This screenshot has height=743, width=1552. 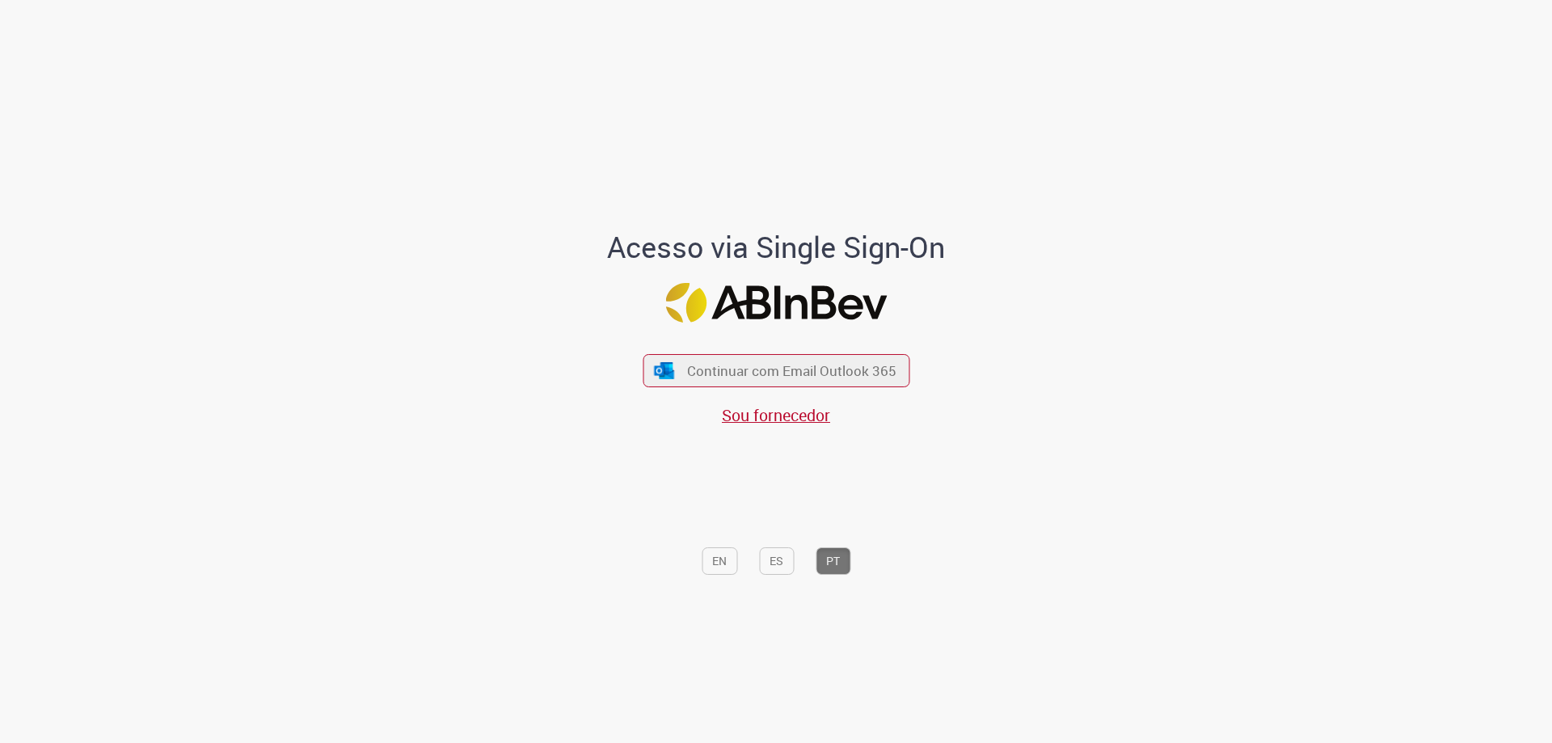 I want to click on img: ícone Azure/Microsoft 360, so click(x=665, y=370).